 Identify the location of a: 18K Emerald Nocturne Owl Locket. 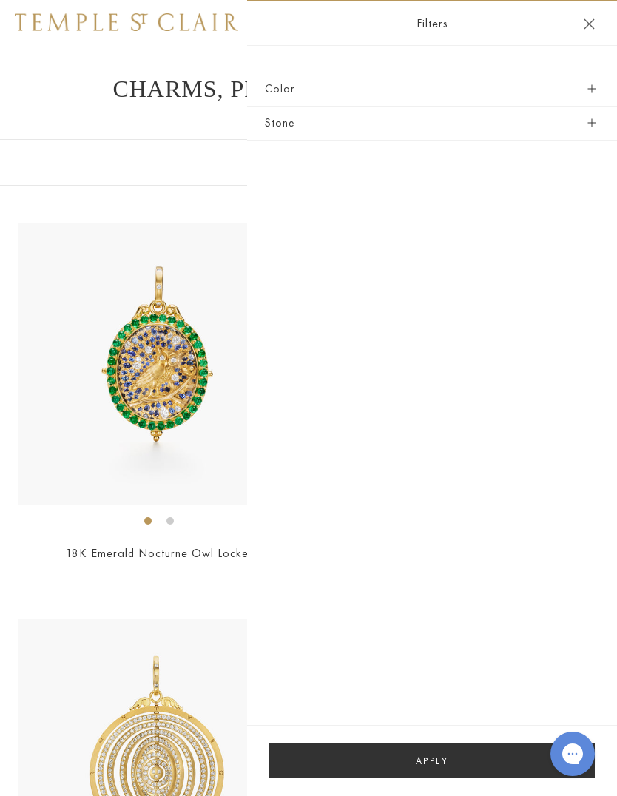
(159, 553).